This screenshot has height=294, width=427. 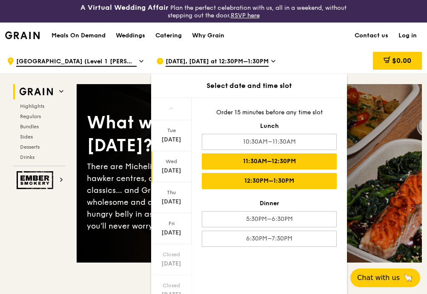 I want to click on img: Grain web logo, so click(x=36, y=92).